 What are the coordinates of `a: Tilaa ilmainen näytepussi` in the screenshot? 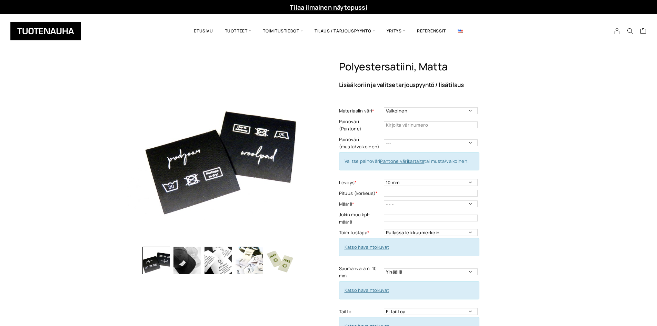 It's located at (328, 7).